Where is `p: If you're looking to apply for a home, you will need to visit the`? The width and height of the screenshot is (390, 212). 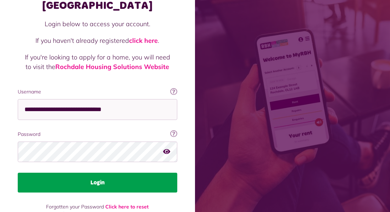
p: If you're looking to apply for a home, you will need to visit the is located at coordinates (97, 62).